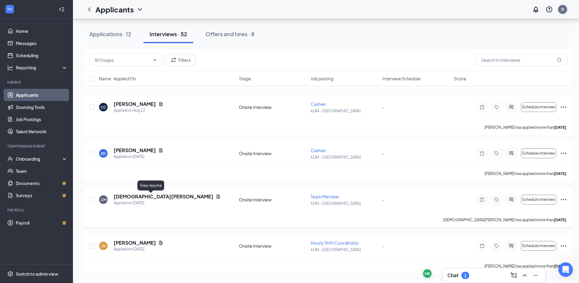  I want to click on div: Payroll, so click(37, 210).